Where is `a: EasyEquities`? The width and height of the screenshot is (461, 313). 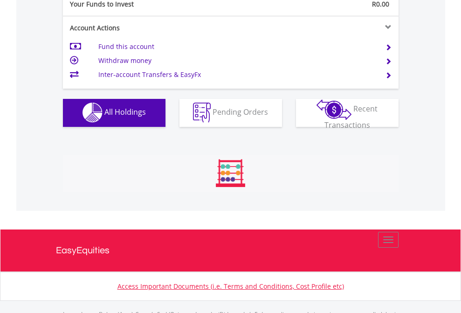 a: EasyEquities is located at coordinates (231, 250).